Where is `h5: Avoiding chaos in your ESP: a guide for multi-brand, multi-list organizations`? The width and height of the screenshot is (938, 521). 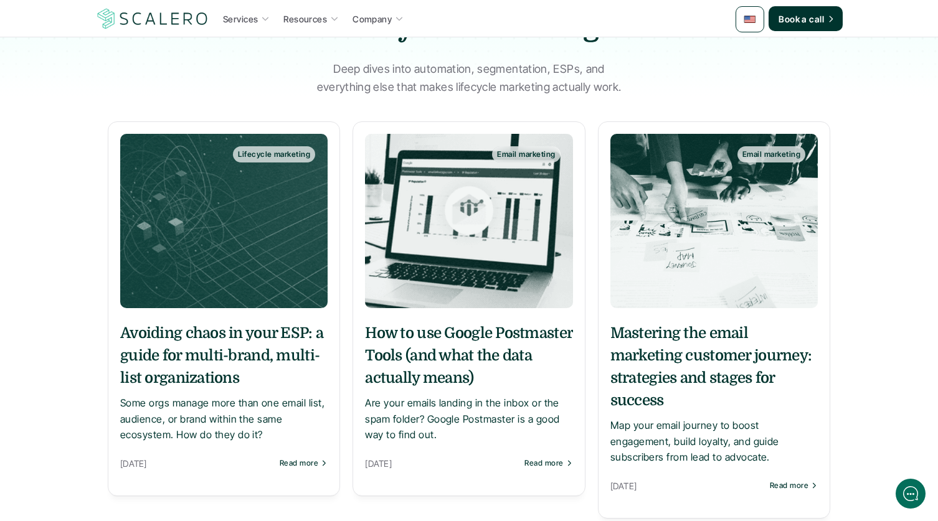 h5: Avoiding chaos in your ESP: a guide for multi-brand, multi-list organizations is located at coordinates (224, 356).